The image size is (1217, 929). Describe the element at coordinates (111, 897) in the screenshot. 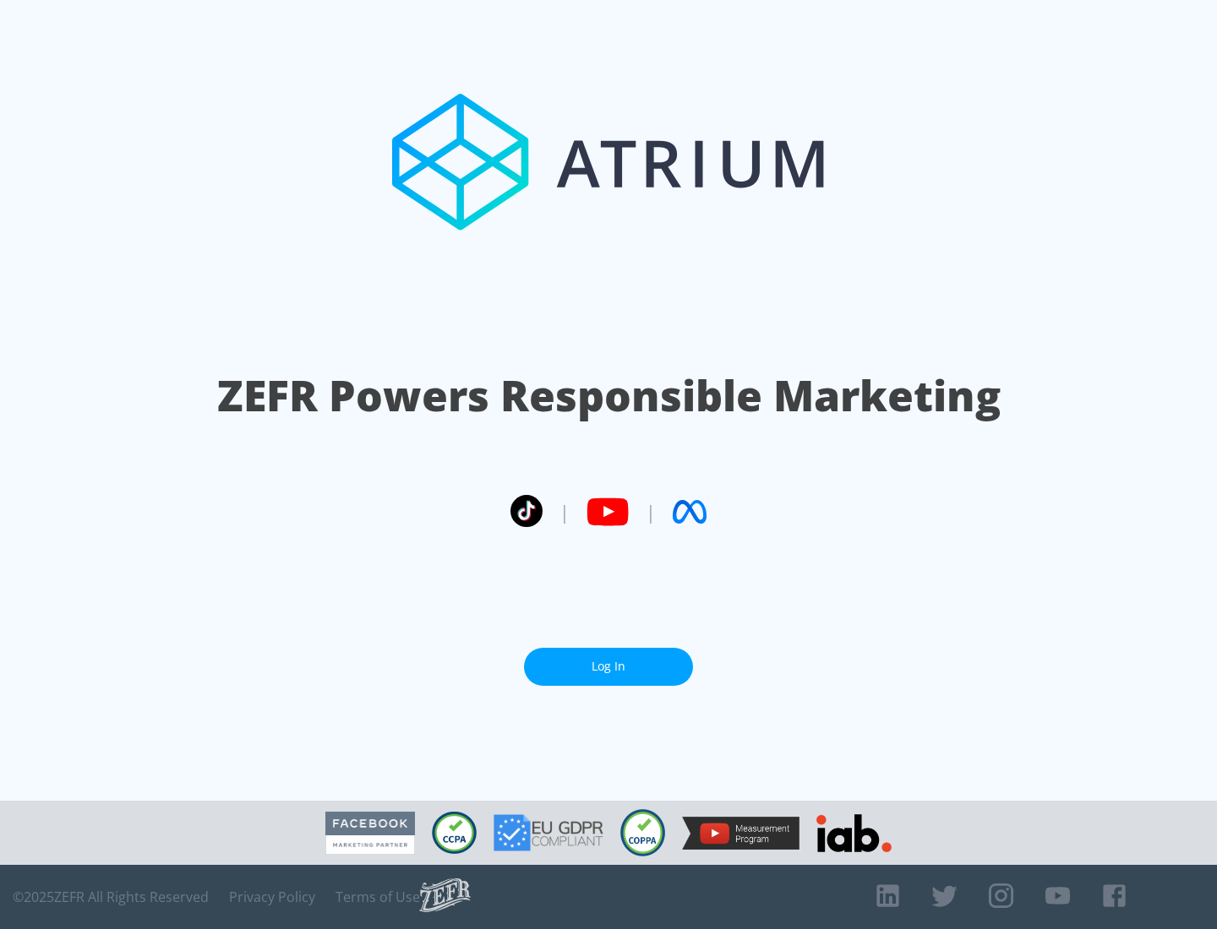

I see `span: © 2025 ZEFR All Rights Reserved` at that location.